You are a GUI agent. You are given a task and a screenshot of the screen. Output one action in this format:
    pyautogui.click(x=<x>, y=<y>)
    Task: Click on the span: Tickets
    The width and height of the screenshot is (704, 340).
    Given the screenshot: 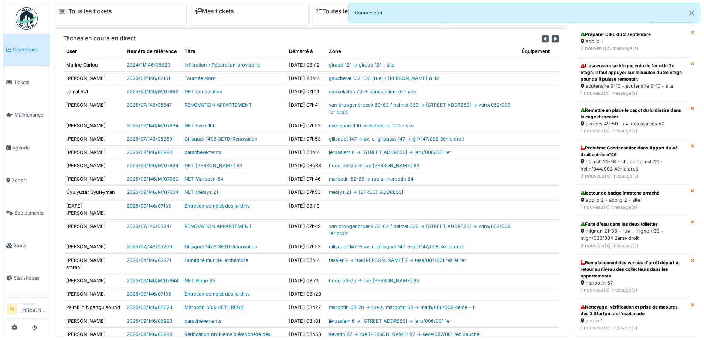 What is the action you would take?
    pyautogui.click(x=30, y=82)
    